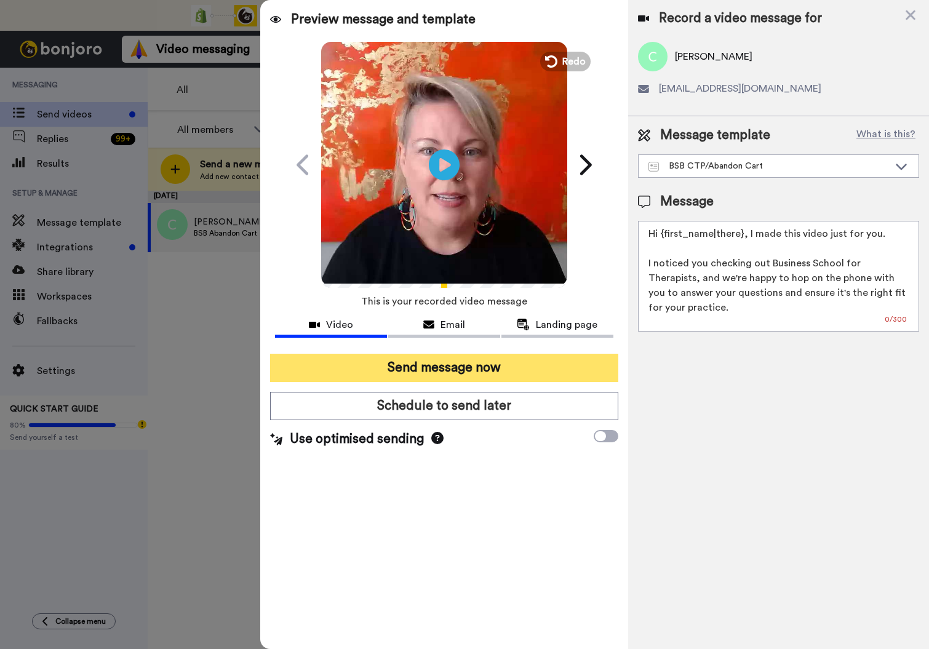 The height and width of the screenshot is (649, 929). Describe the element at coordinates (453, 325) in the screenshot. I see `span: Email` at that location.